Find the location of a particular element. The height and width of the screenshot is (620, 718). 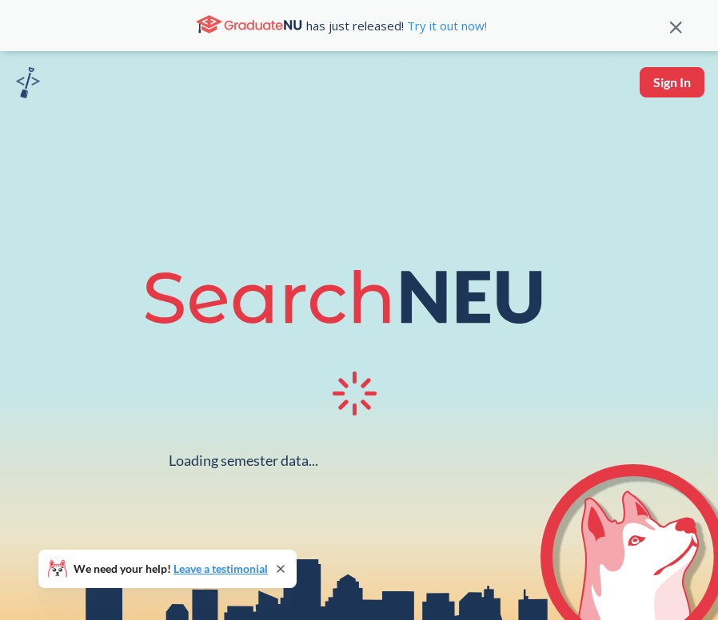

a: sandbox logo is located at coordinates (28, 85).